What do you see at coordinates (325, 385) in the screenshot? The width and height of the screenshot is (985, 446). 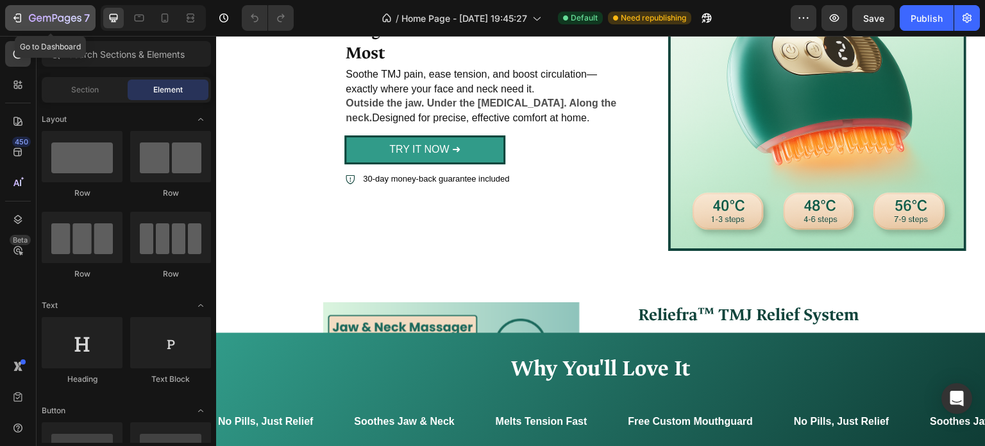 I see `span: Melts Tension Fast` at bounding box center [325, 385].